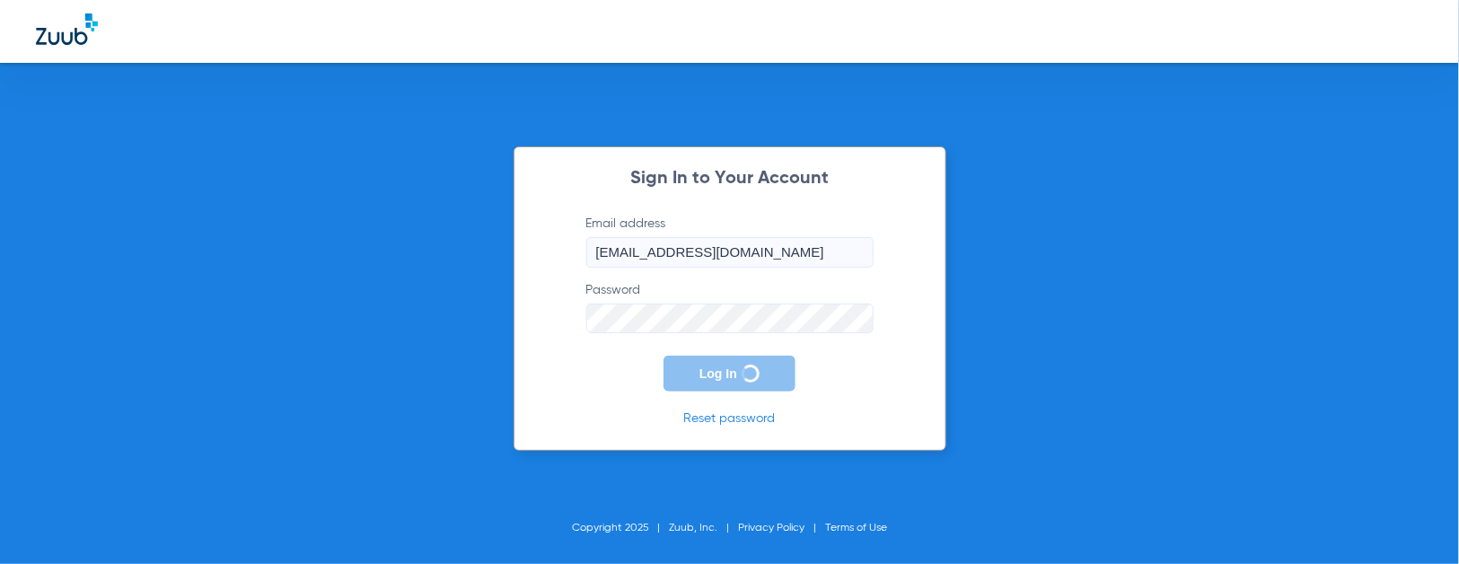 Image resolution: width=1459 pixels, height=564 pixels. What do you see at coordinates (730, 252) in the screenshot?
I see `input: Email address` at bounding box center [730, 252].